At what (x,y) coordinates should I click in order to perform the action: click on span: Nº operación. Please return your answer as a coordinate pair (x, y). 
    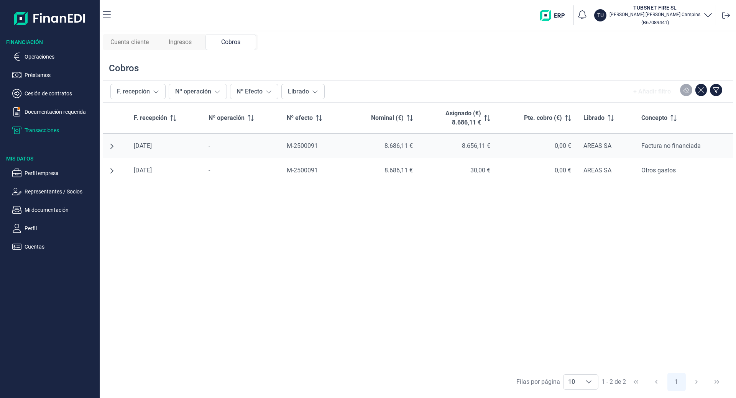
    Looking at the image, I should click on (226, 118).